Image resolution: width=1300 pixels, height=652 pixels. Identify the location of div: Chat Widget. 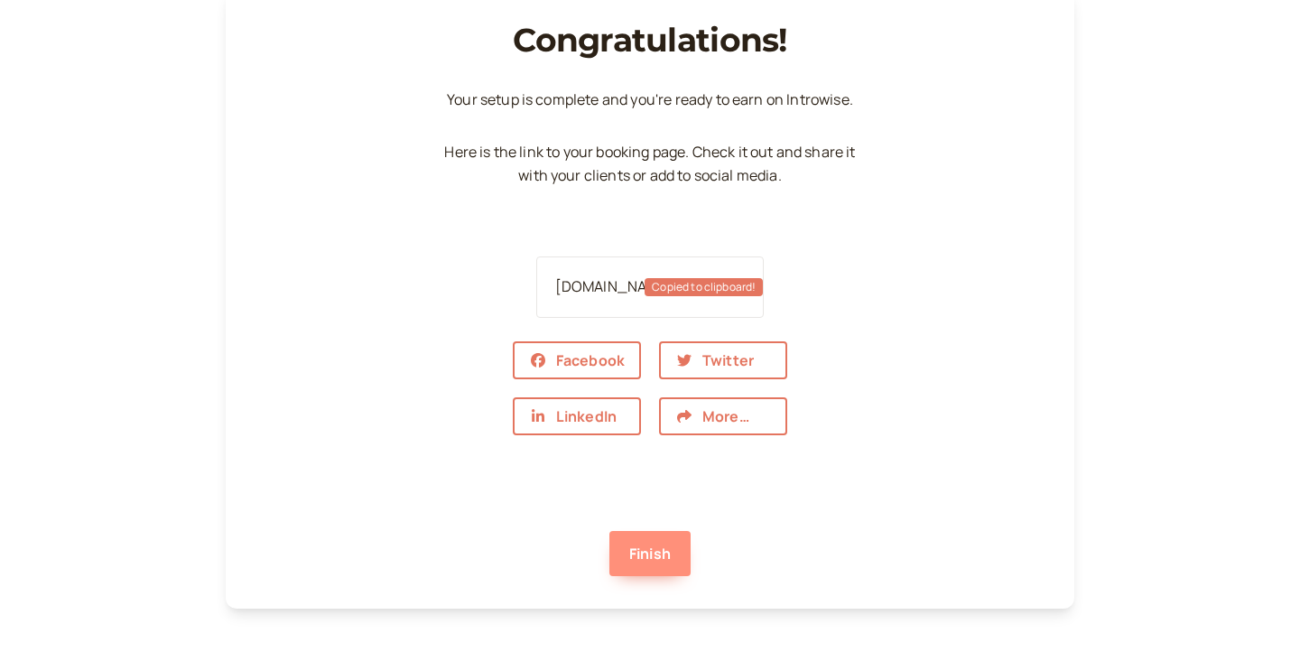
(1255, 608).